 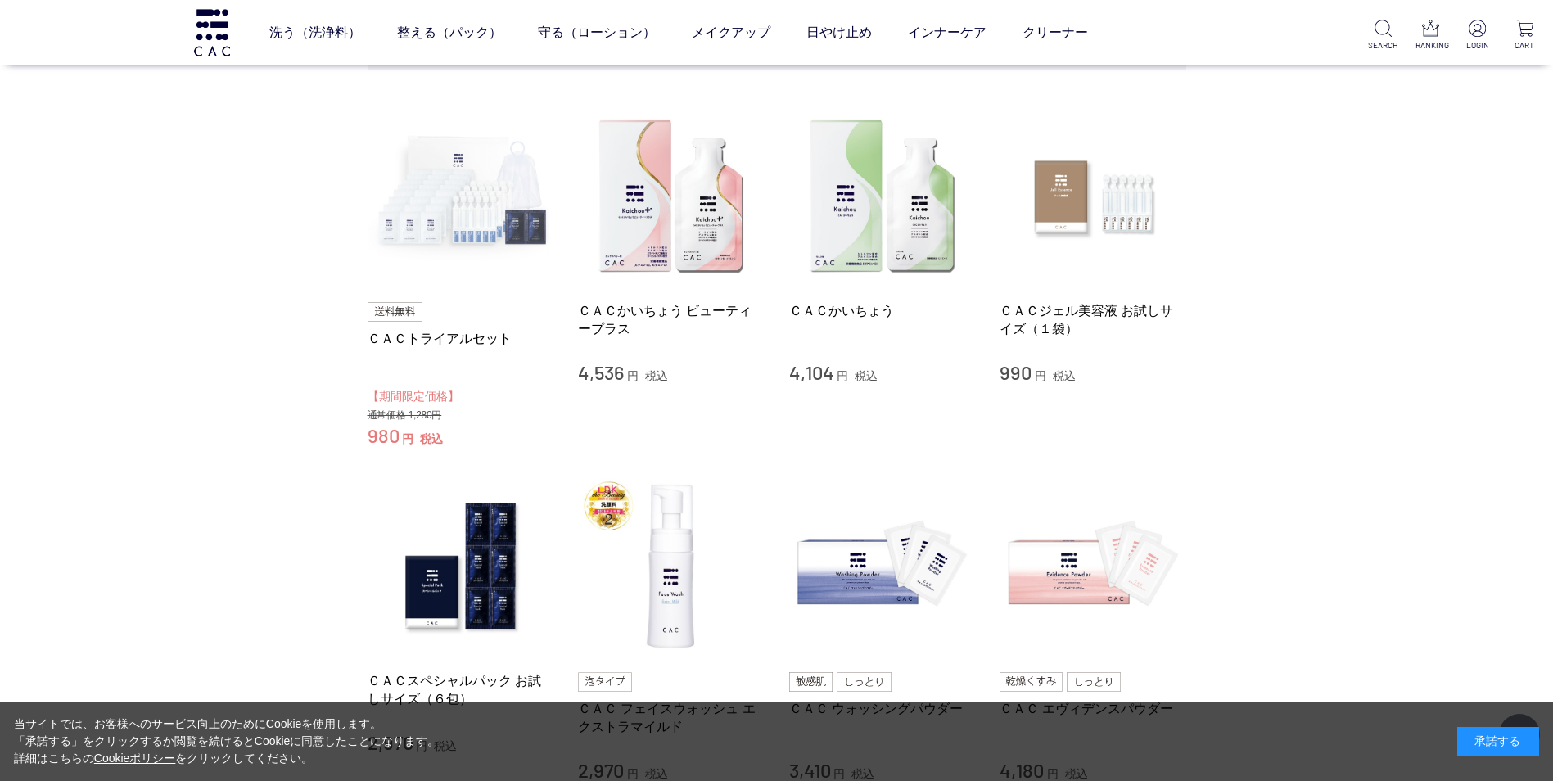 What do you see at coordinates (461, 396) in the screenshot?
I see `div: 【期間限定価格】` at bounding box center [461, 396].